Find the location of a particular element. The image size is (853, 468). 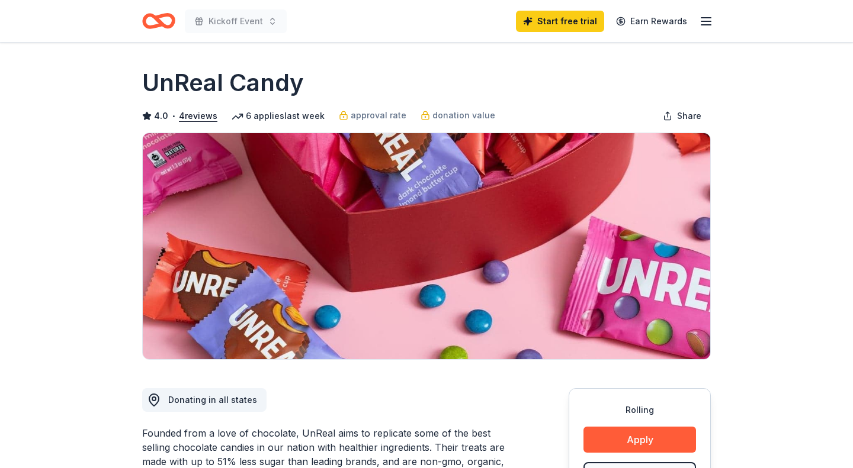

span: Kickoff Event is located at coordinates (236, 21).